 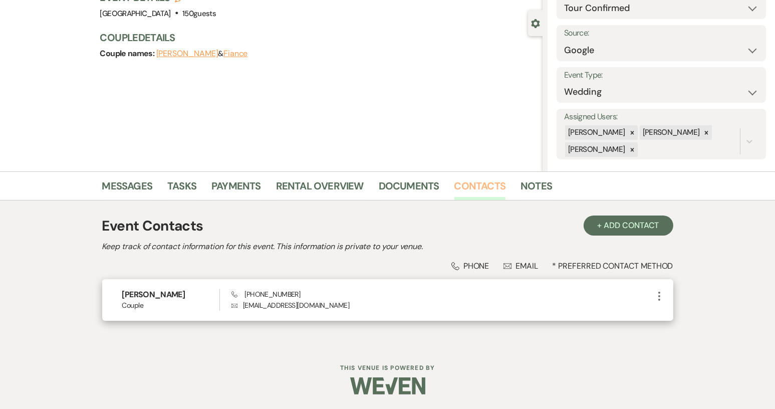 What do you see at coordinates (521, 266) in the screenshot?
I see `div: Email` at bounding box center [521, 266].